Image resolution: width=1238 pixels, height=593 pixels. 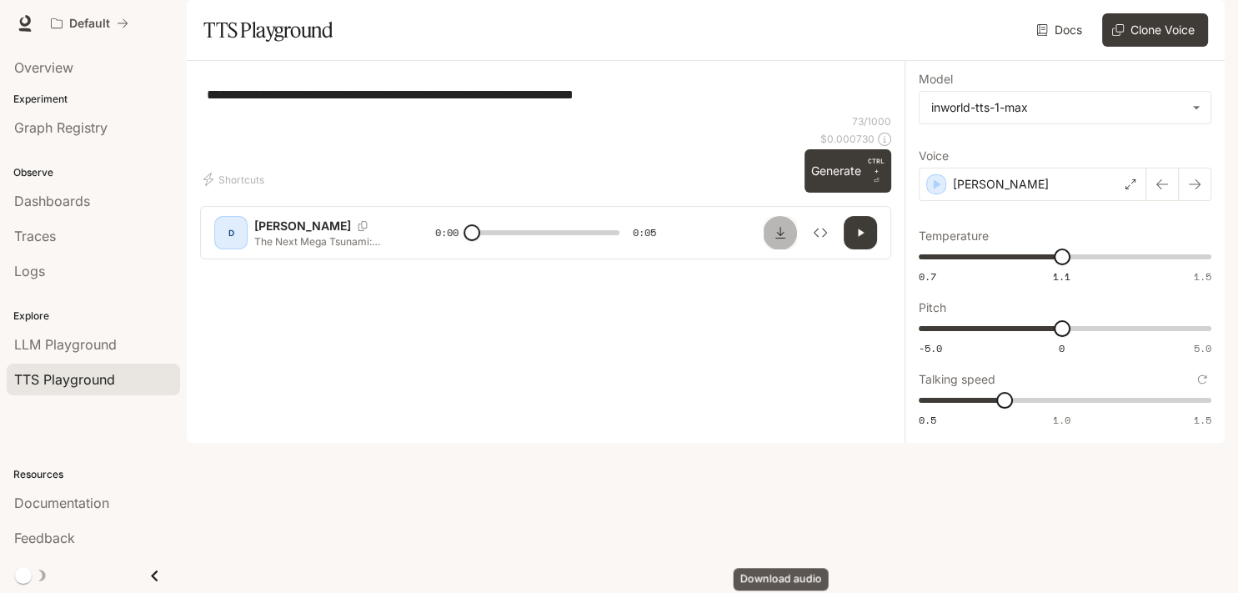 I want to click on span: 0:05, so click(x=644, y=233).